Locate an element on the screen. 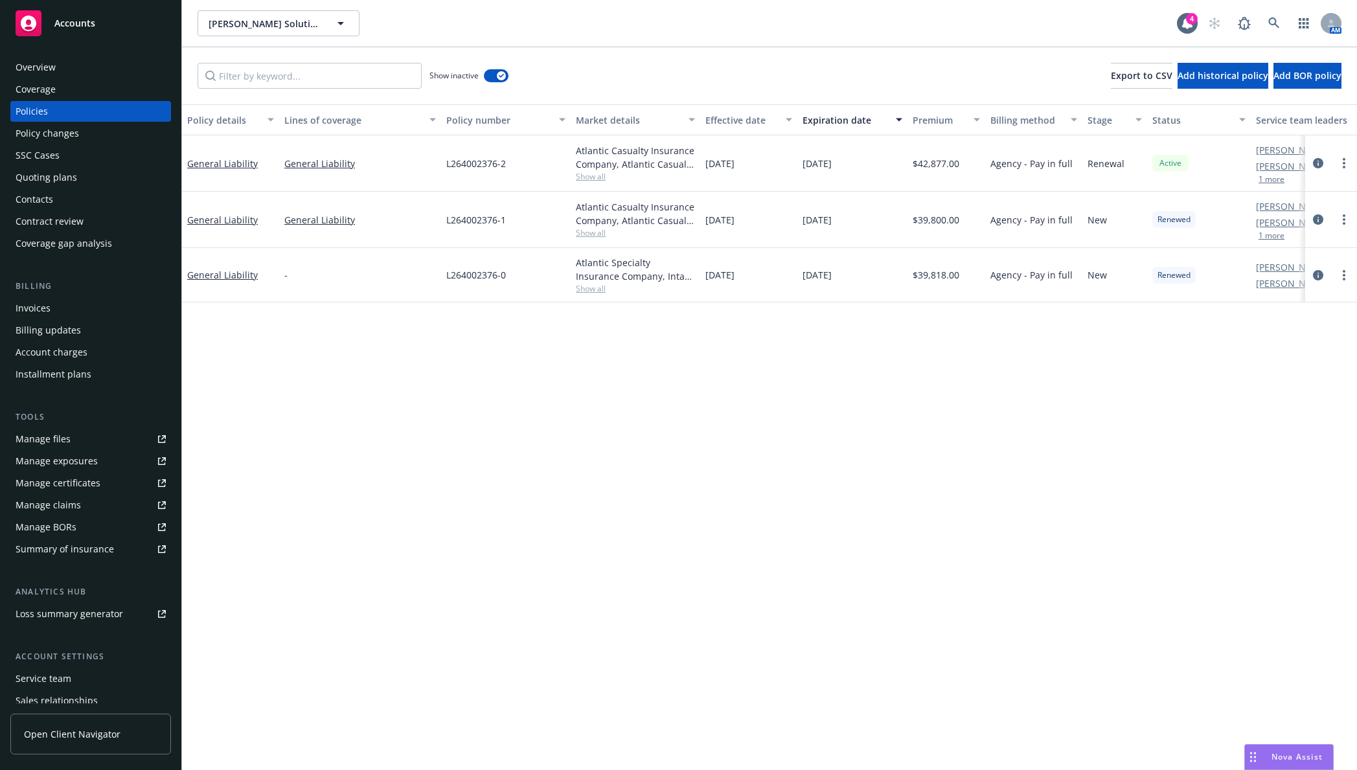 Image resolution: width=1357 pixels, height=770 pixels. div: Expiration date is located at coordinates (845, 120).